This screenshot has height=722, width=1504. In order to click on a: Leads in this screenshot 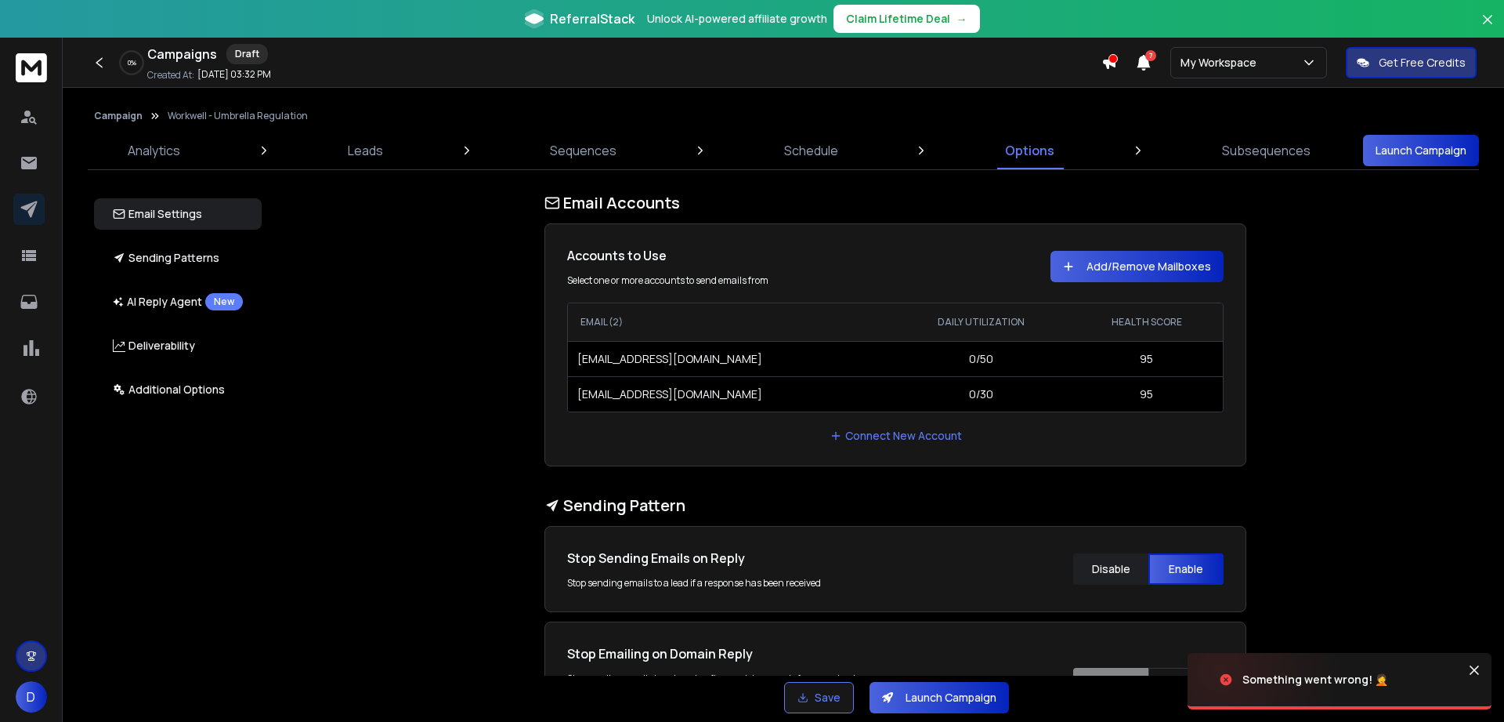, I will do `click(365, 150)`.